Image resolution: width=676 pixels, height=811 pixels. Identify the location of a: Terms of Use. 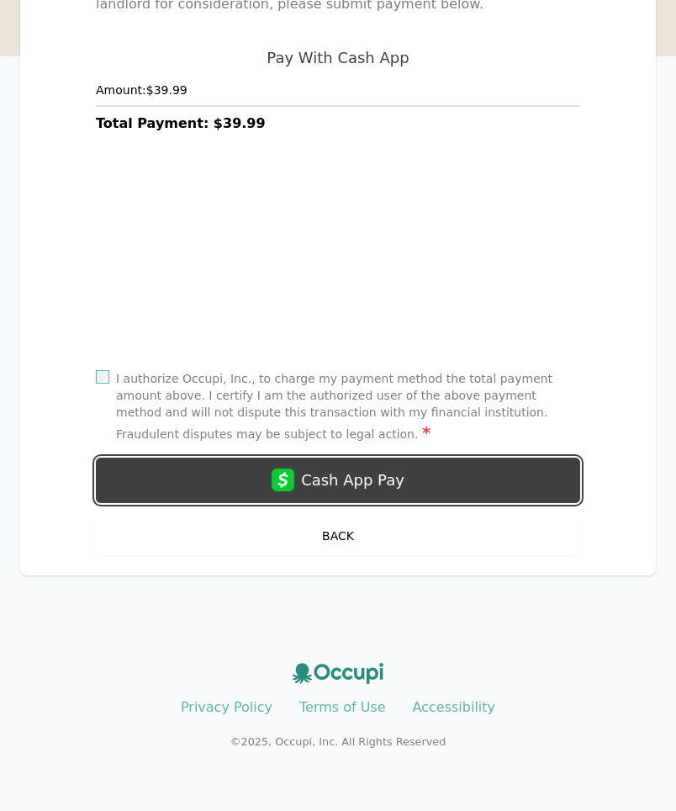
(342, 707).